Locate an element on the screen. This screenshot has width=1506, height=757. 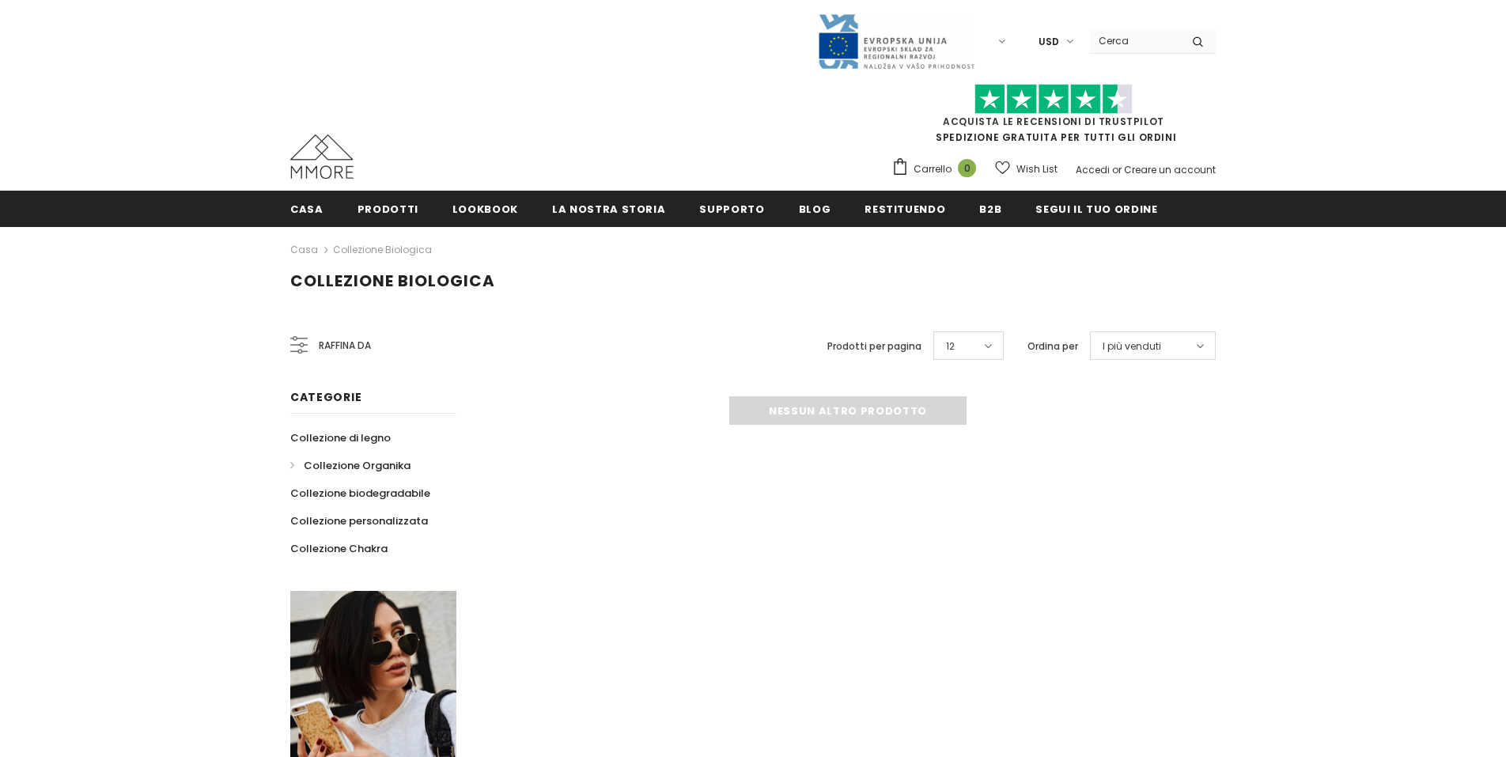
span: Carrello is located at coordinates (932, 169).